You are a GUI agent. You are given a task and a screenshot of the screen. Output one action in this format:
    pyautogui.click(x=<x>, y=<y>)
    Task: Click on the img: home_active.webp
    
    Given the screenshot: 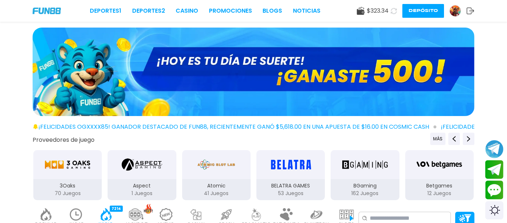 What is the action you would take?
    pyautogui.click(x=106, y=214)
    